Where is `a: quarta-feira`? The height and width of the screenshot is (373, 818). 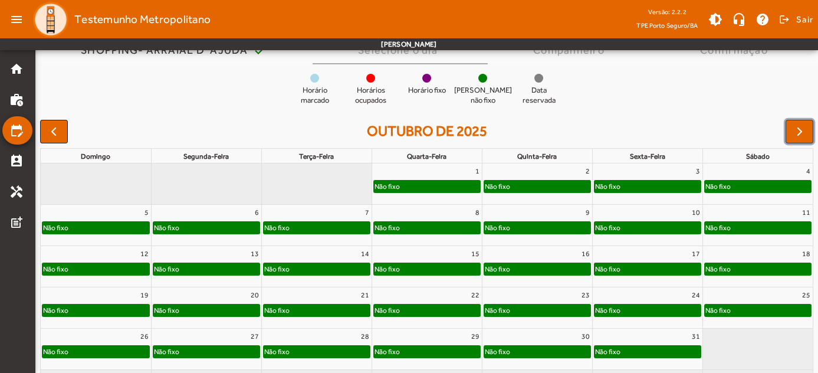 a: quarta-feira is located at coordinates (426, 156).